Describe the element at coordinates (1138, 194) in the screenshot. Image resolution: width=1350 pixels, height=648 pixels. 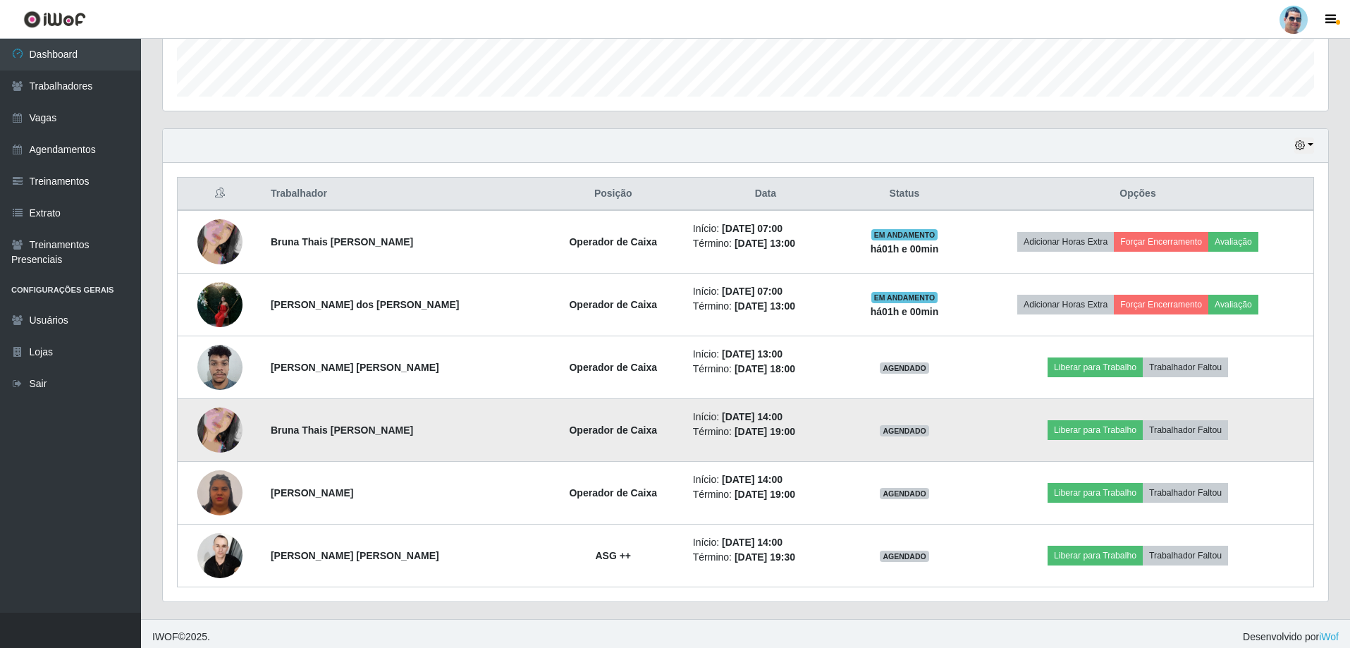
I see `th: Opções` at that location.